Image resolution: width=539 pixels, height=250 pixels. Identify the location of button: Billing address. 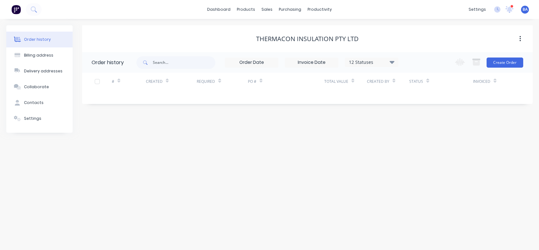
(39, 55).